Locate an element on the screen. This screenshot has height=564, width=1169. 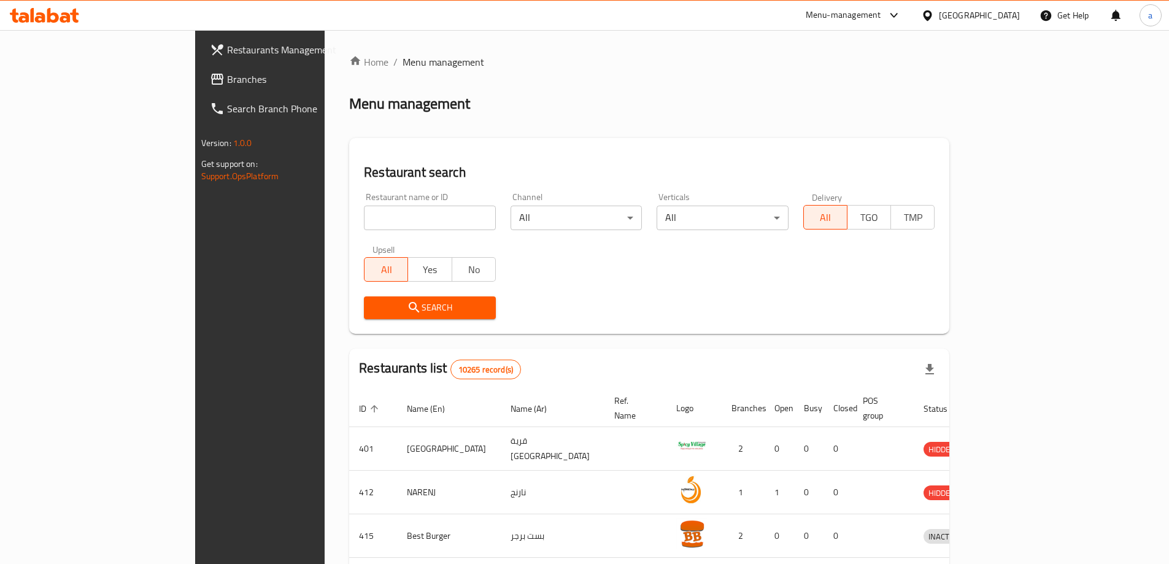
button: TGO is located at coordinates (869, 217).